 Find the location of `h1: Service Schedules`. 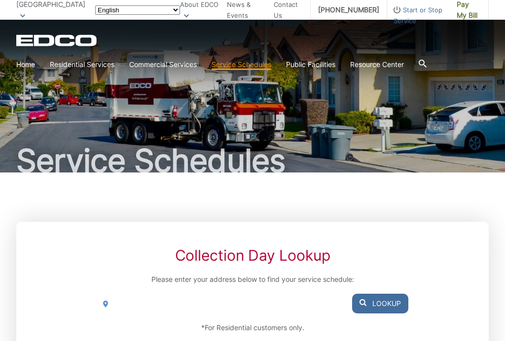

h1: Service Schedules is located at coordinates (252, 161).